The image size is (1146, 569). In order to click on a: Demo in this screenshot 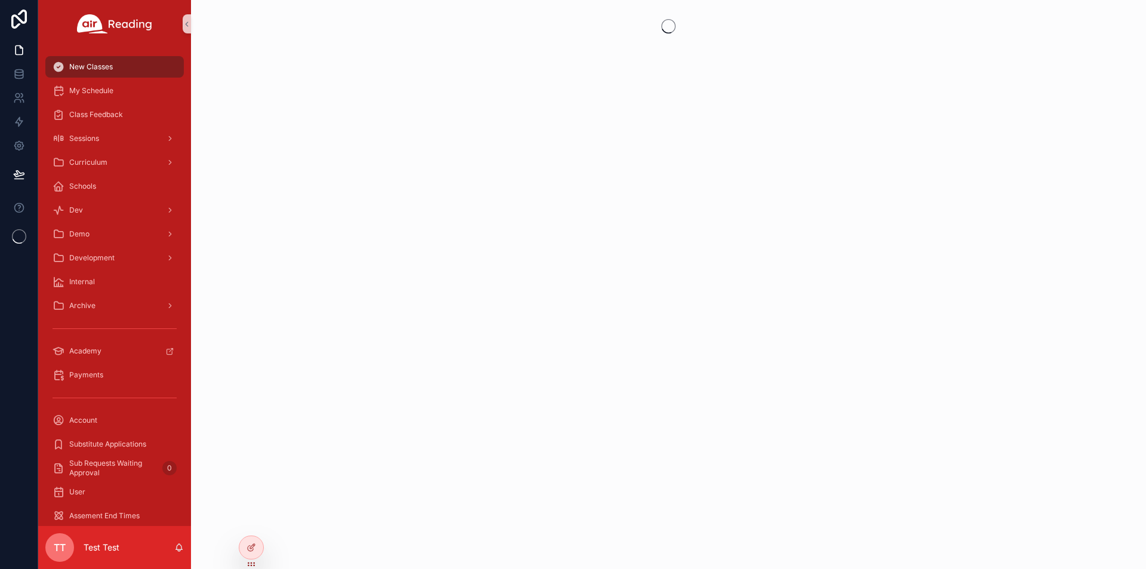, I will do `click(115, 234)`.